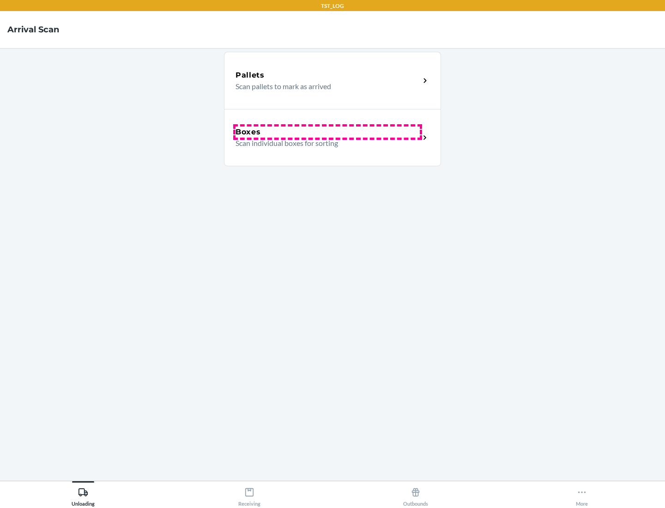 The image size is (665, 508). Describe the element at coordinates (332, 80) in the screenshot. I see `a: PalletsScan pallets to mark as arrived` at that location.